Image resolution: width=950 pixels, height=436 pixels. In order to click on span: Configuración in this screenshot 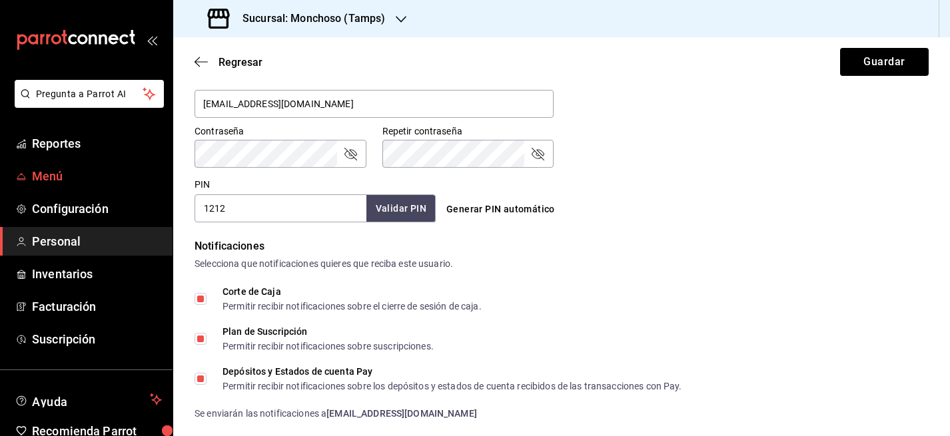, I will do `click(97, 208)`.